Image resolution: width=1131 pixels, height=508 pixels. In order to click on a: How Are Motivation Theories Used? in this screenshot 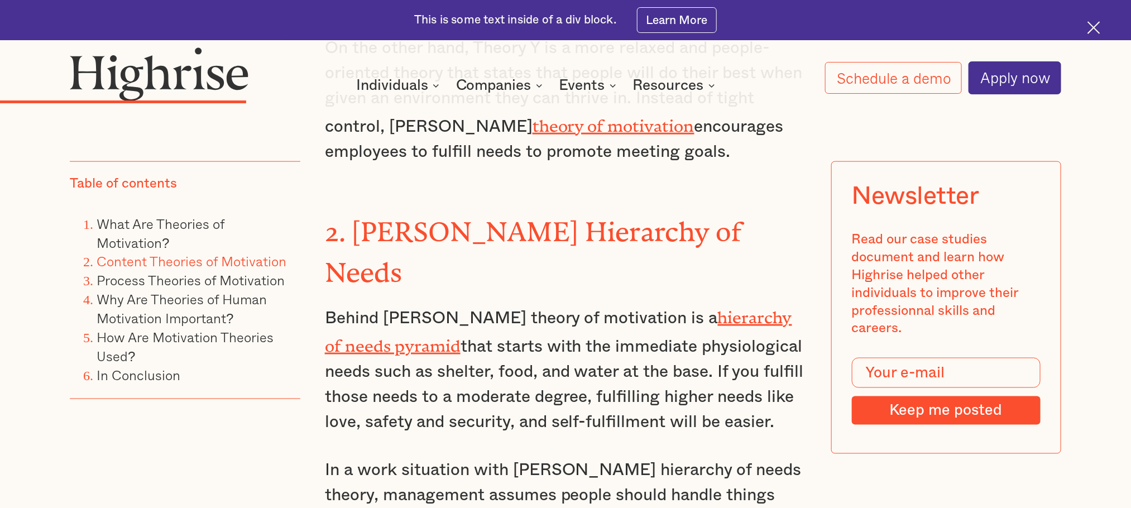, I will do `click(185, 346)`.